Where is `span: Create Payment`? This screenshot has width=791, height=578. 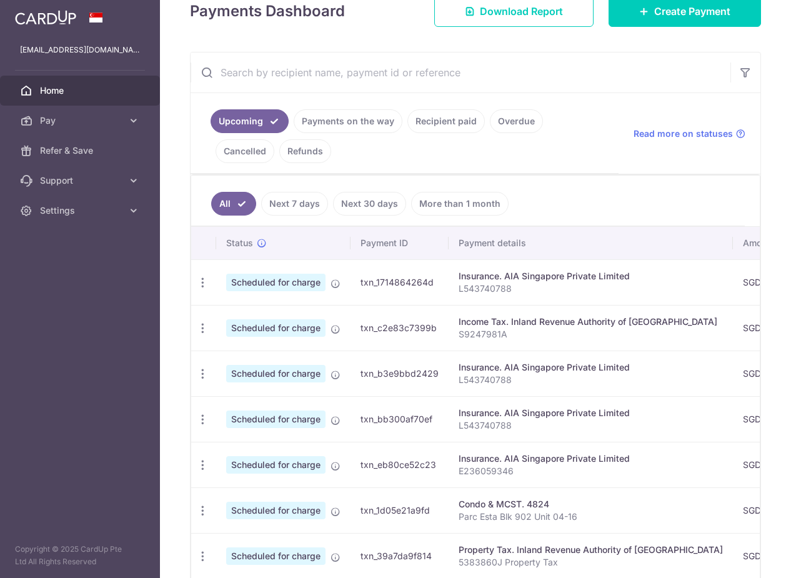
span: Create Payment is located at coordinates (692, 11).